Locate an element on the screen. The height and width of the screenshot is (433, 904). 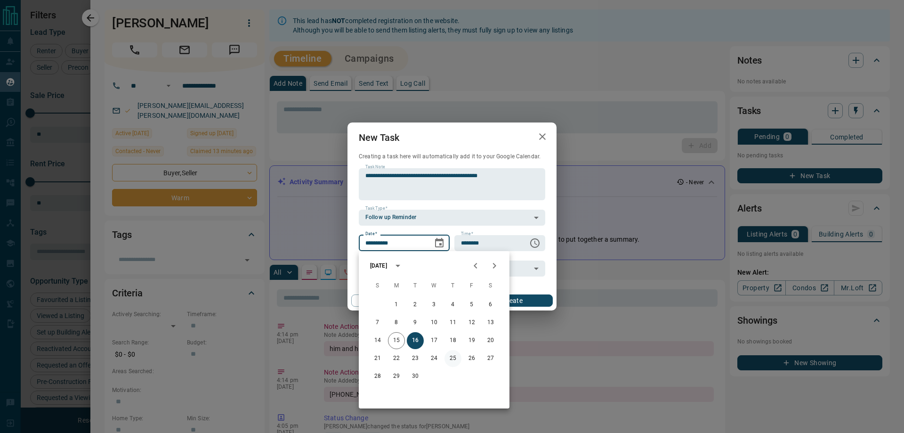
button: 4 is located at coordinates (453, 305).